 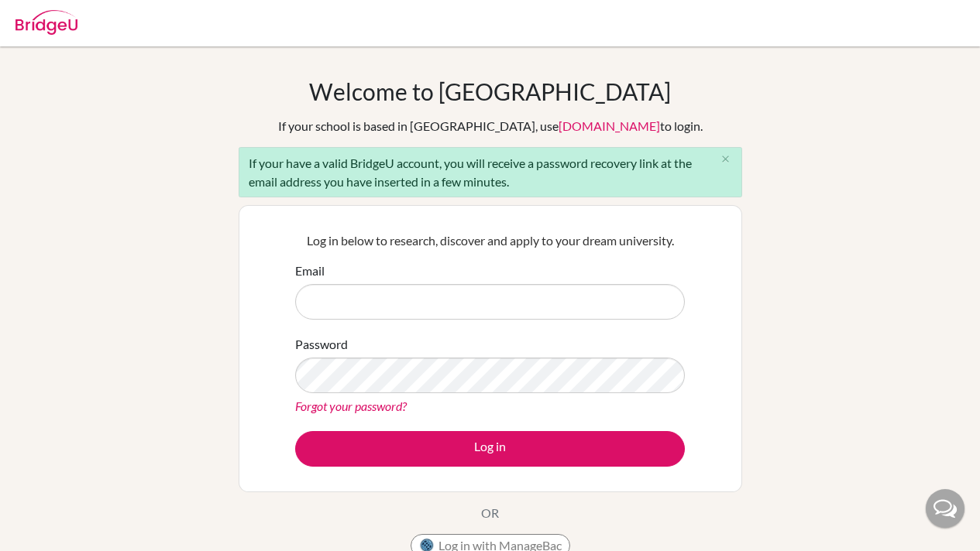 I want to click on button: Log in, so click(x=489, y=449).